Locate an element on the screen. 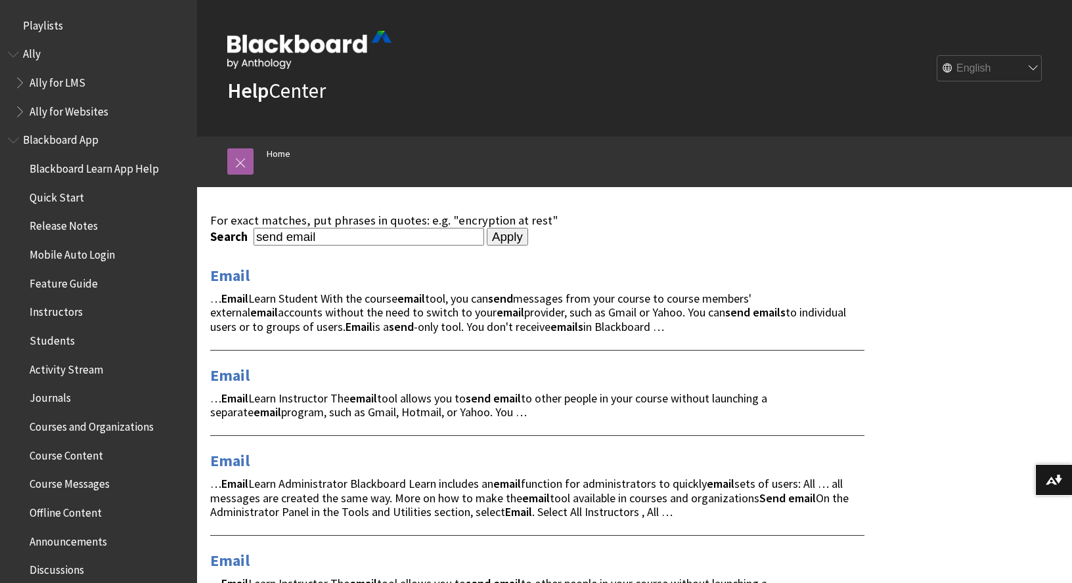 The height and width of the screenshot is (583, 1072). span: Ally is located at coordinates (32, 52).